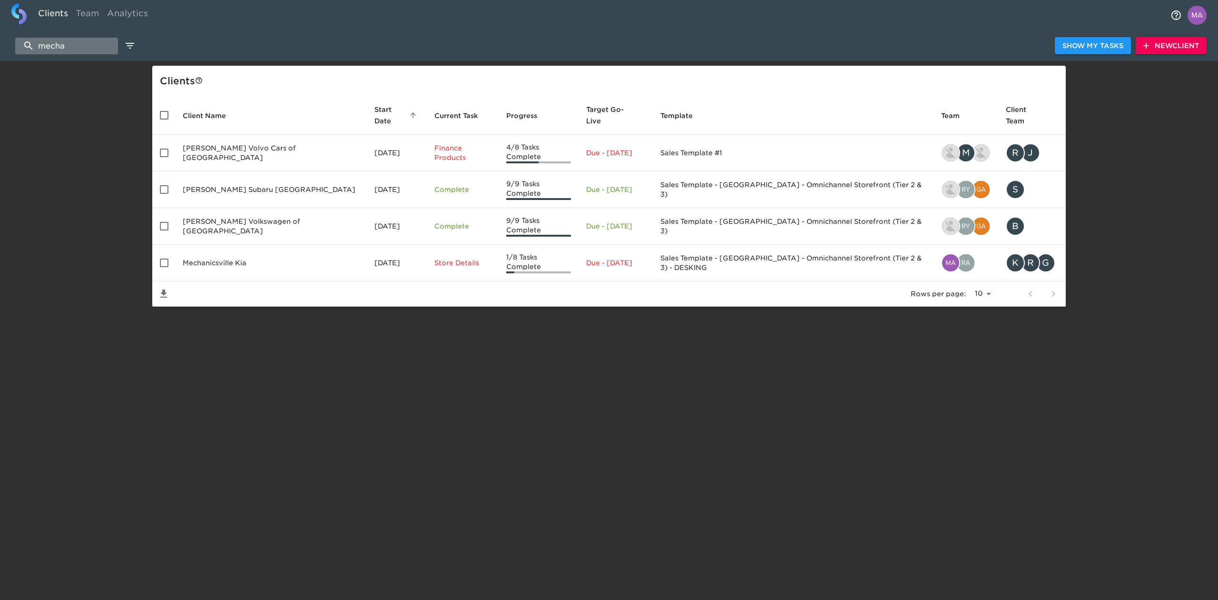 The width and height of the screenshot is (1218, 600). Describe the element at coordinates (966, 263) in the screenshot. I see `img: rahul.joshi@cdk.com` at that location.